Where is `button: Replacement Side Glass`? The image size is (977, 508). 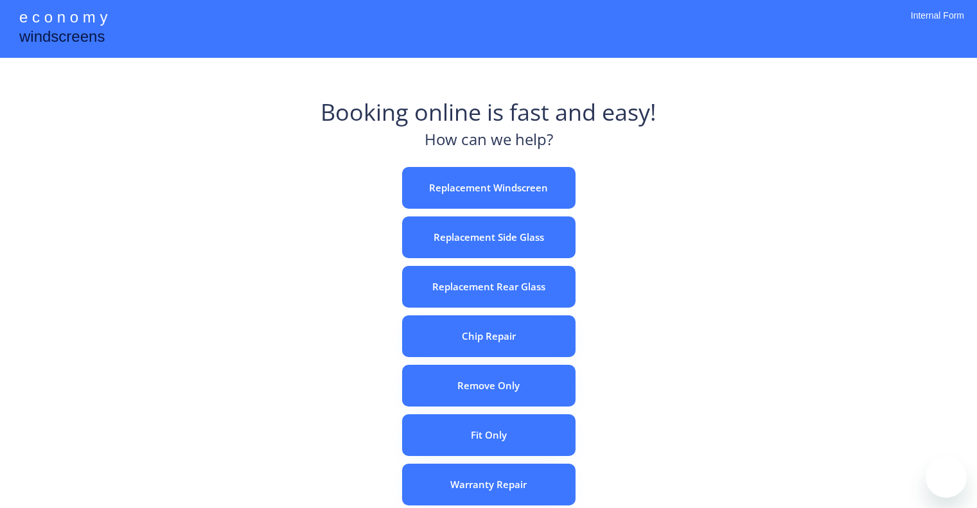 button: Replacement Side Glass is located at coordinates (489, 237).